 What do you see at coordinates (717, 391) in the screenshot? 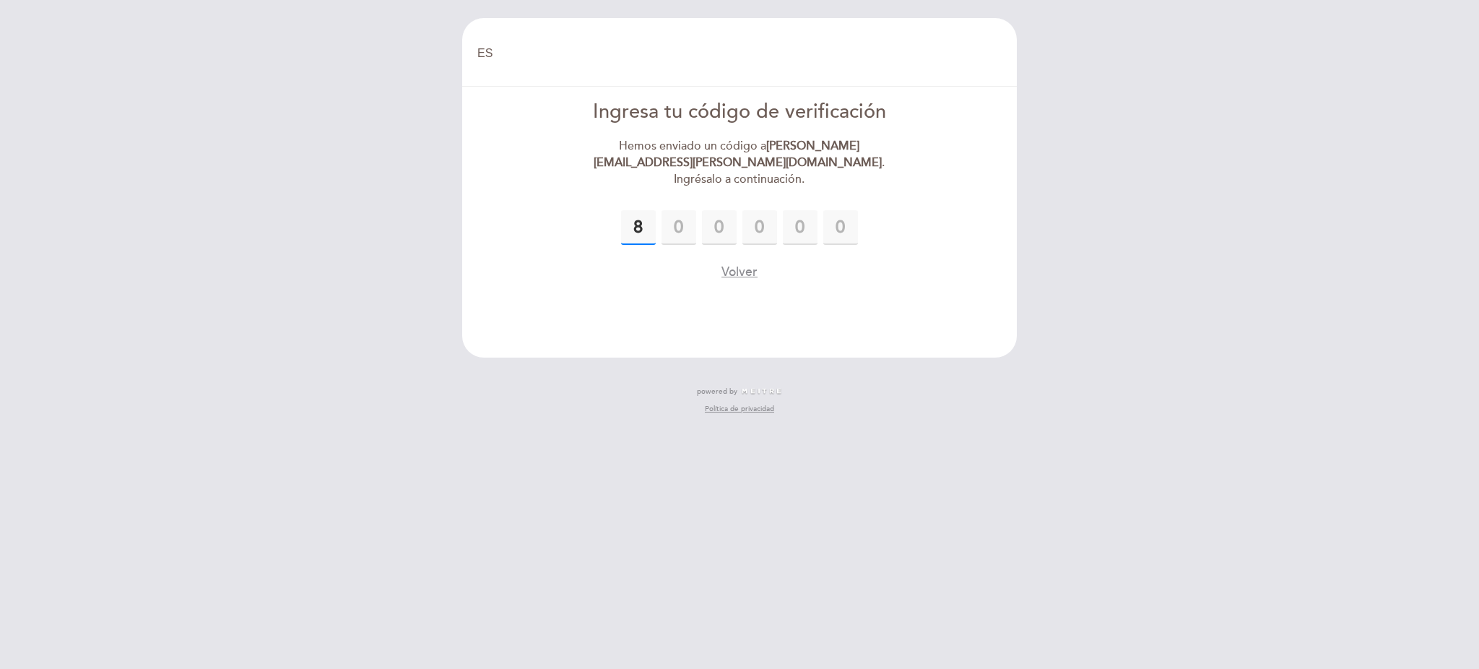
I see `span: powered by` at bounding box center [717, 391].